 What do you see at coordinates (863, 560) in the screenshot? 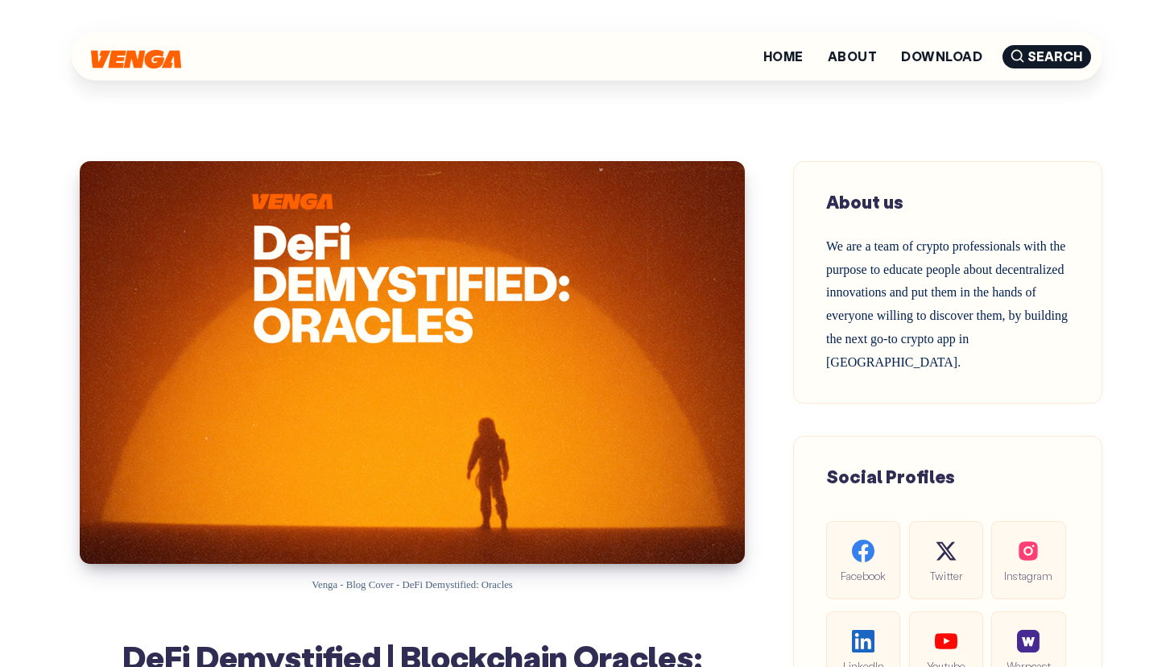
I see `a: Facebook` at bounding box center [863, 560].